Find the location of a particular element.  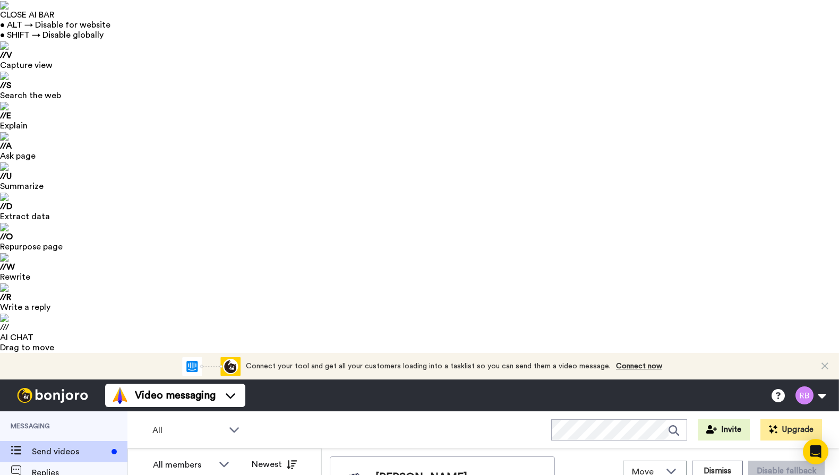

button: Newest is located at coordinates (274, 465).